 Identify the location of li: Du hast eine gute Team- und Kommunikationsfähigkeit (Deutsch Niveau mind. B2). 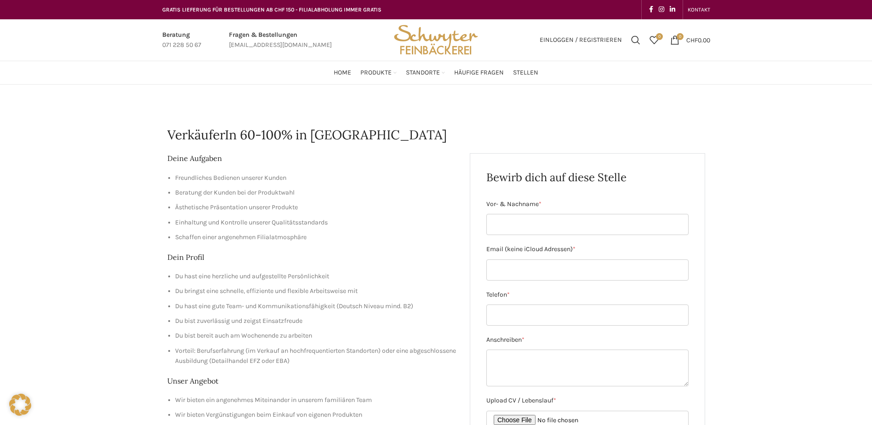
(316, 306).